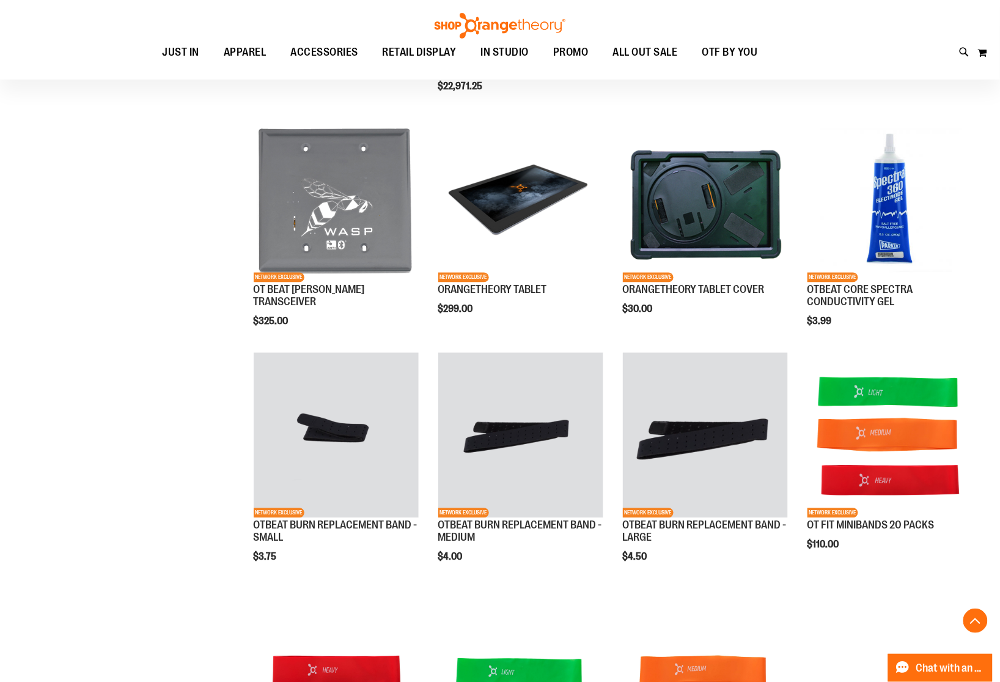 The image size is (1000, 682). What do you see at coordinates (462, 86) in the screenshot?
I see `span: $22,971.25` at bounding box center [462, 86].